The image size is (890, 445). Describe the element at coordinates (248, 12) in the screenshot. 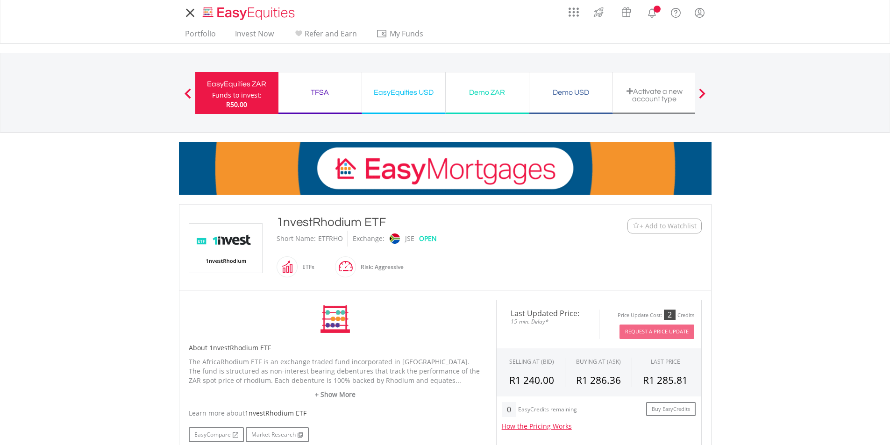

I see `a: Home page` at that location.